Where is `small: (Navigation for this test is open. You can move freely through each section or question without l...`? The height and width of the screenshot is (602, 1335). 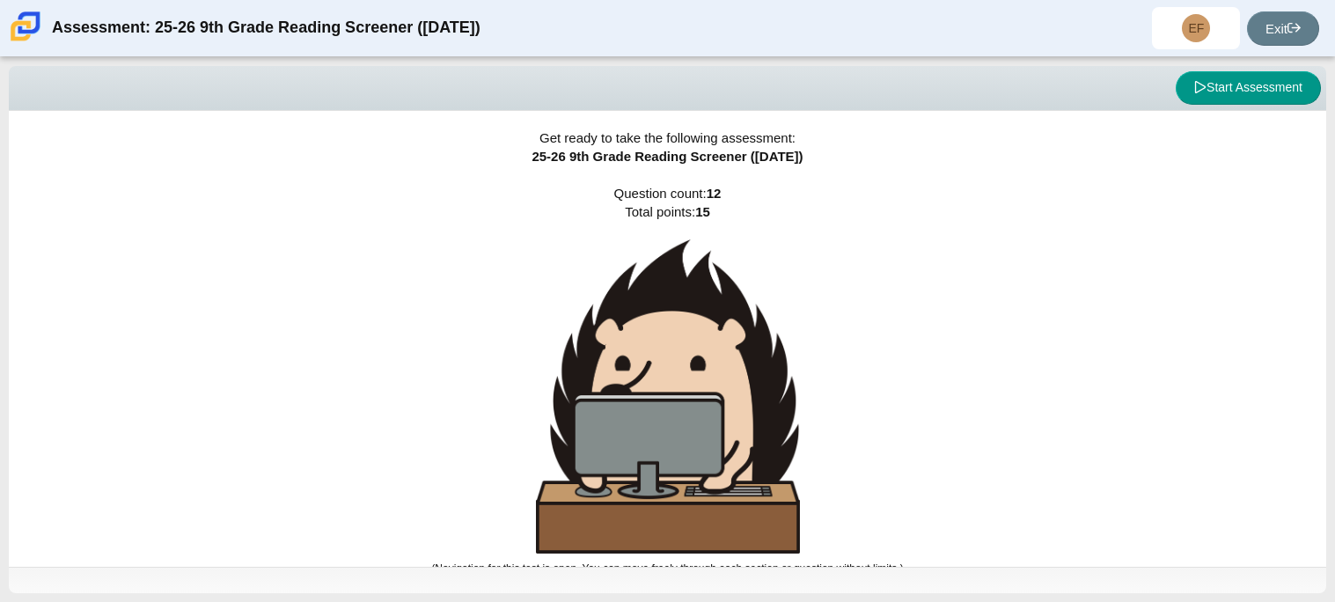
small: (Navigation for this test is open. You can move freely through each section or question without l... is located at coordinates (667, 569).